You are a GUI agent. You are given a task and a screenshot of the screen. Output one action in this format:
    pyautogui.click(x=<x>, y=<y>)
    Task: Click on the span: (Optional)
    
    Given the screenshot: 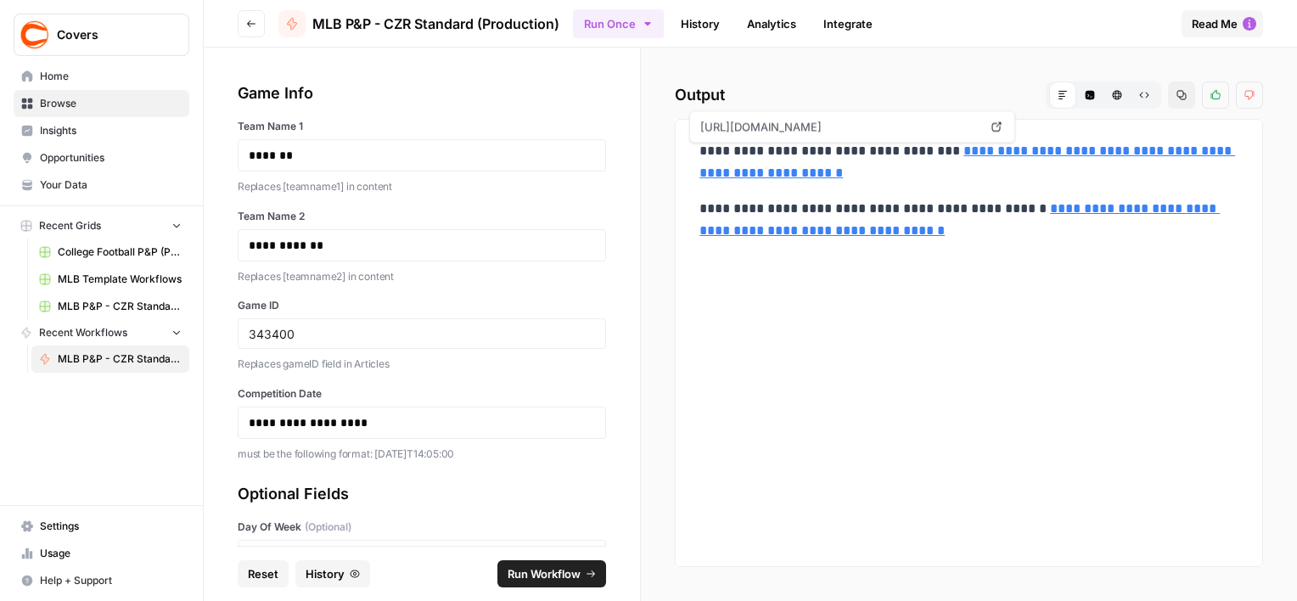 What is the action you would take?
    pyautogui.click(x=328, y=527)
    